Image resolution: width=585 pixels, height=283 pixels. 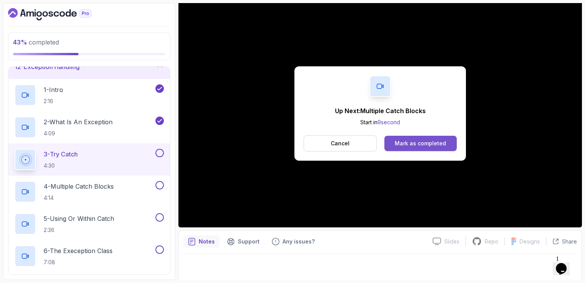 I want to click on p: 2:36, so click(x=79, y=230).